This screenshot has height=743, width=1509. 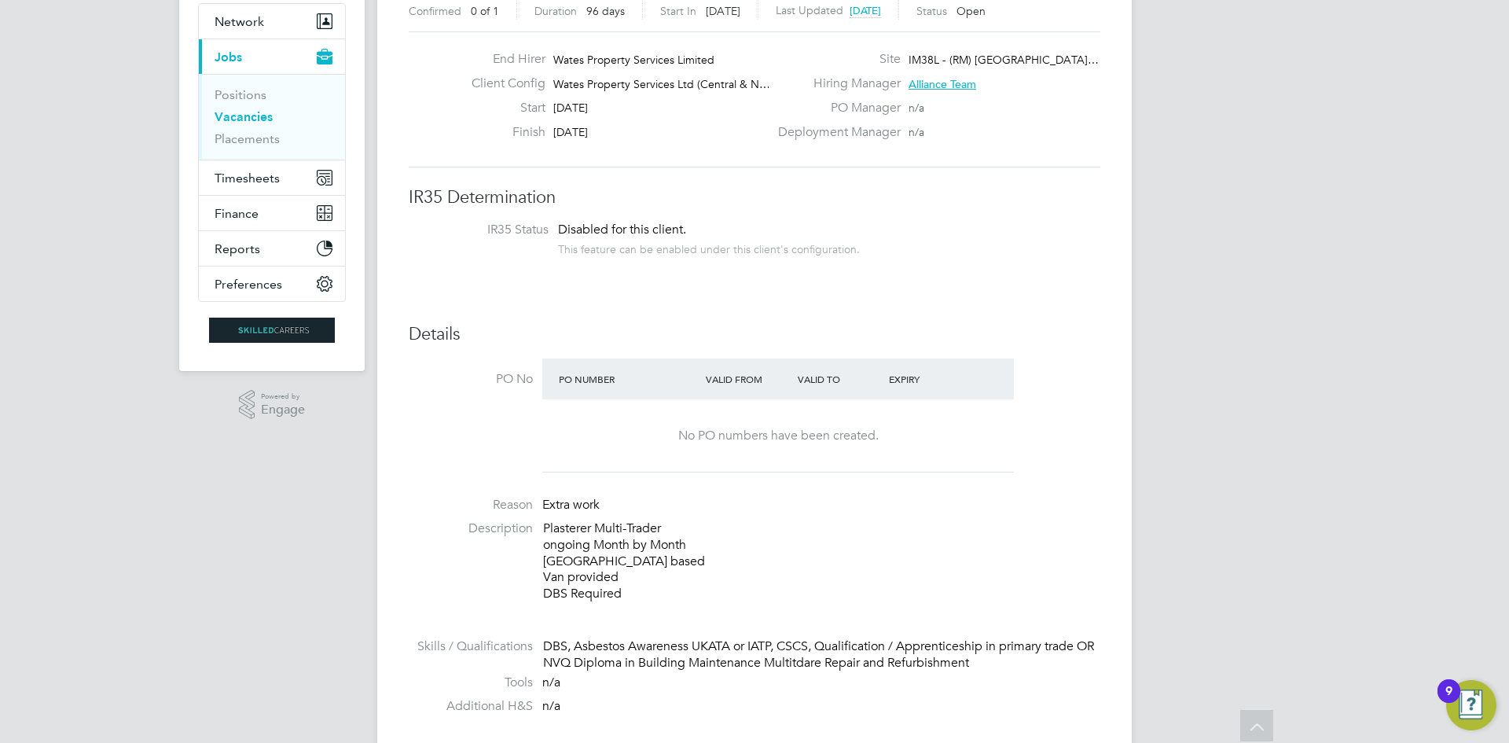 I want to click on button: Reports, so click(x=272, y=248).